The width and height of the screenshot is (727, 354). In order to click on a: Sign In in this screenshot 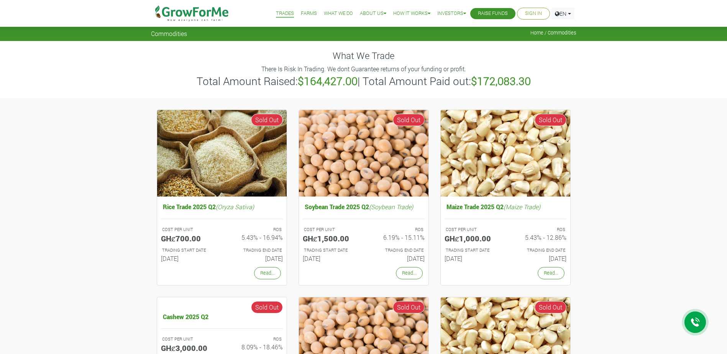, I will do `click(534, 13)`.